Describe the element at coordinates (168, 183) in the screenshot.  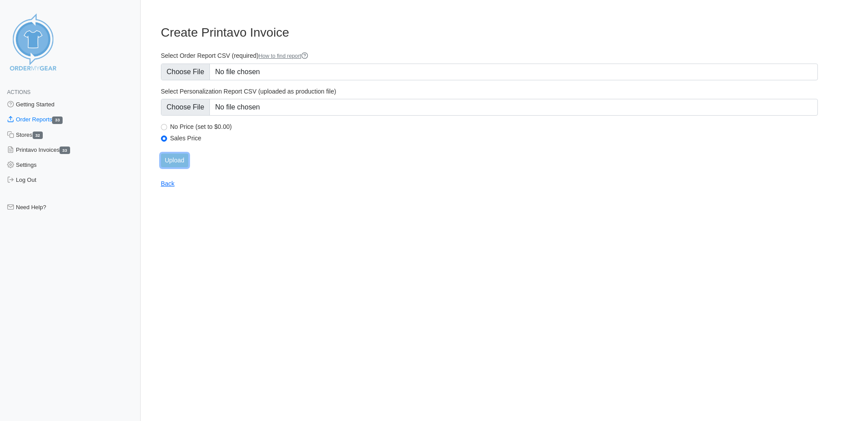
I see `a: Back` at that location.